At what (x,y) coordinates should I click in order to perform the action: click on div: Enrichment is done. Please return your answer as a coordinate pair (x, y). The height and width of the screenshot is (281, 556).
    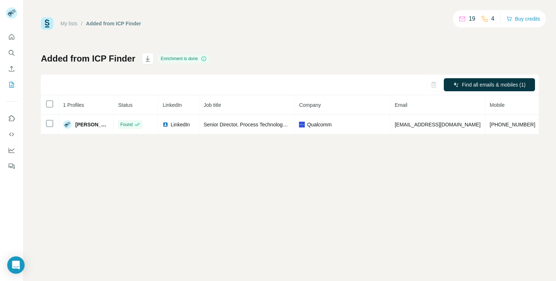
    Looking at the image, I should click on (184, 59).